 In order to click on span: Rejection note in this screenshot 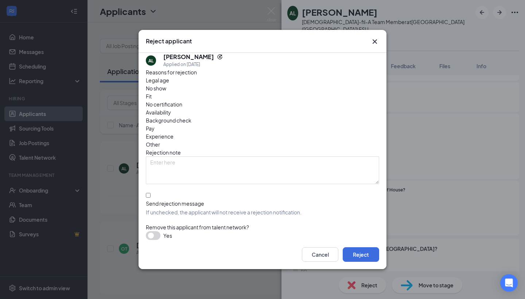, I will do `click(163, 152)`.